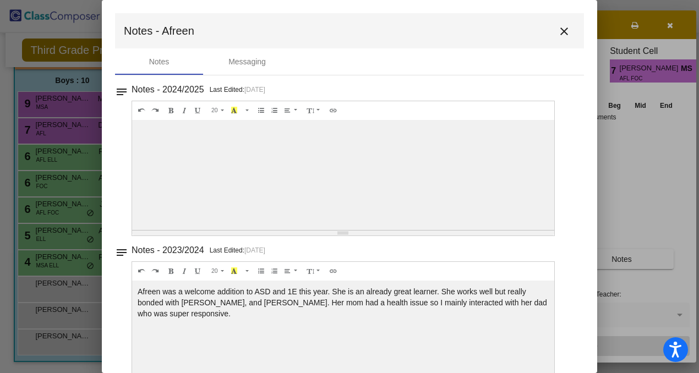  Describe the element at coordinates (168, 90) in the screenshot. I see `h3: Notes - 2024/2025` at that location.